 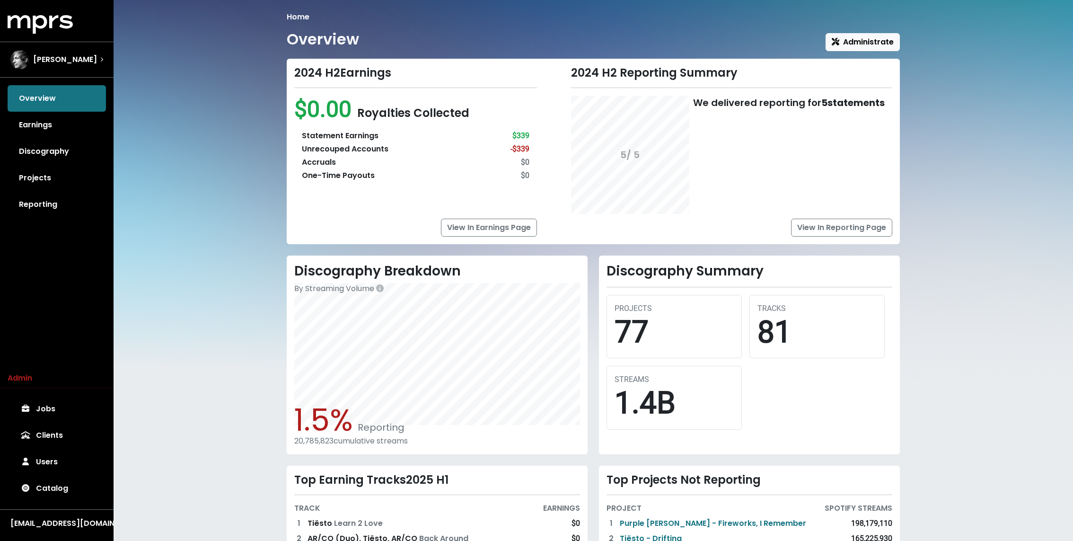 What do you see at coordinates (307, 508) in the screenshot?
I see `div: TRACK` at bounding box center [307, 508].